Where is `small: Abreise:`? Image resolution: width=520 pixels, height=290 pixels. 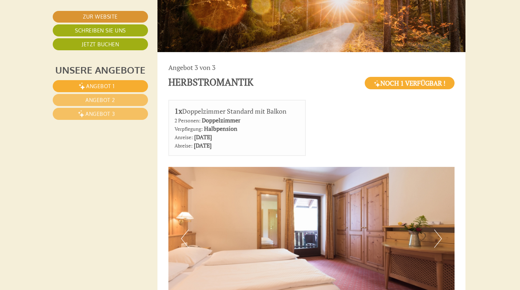 small: Abreise: is located at coordinates (183, 146).